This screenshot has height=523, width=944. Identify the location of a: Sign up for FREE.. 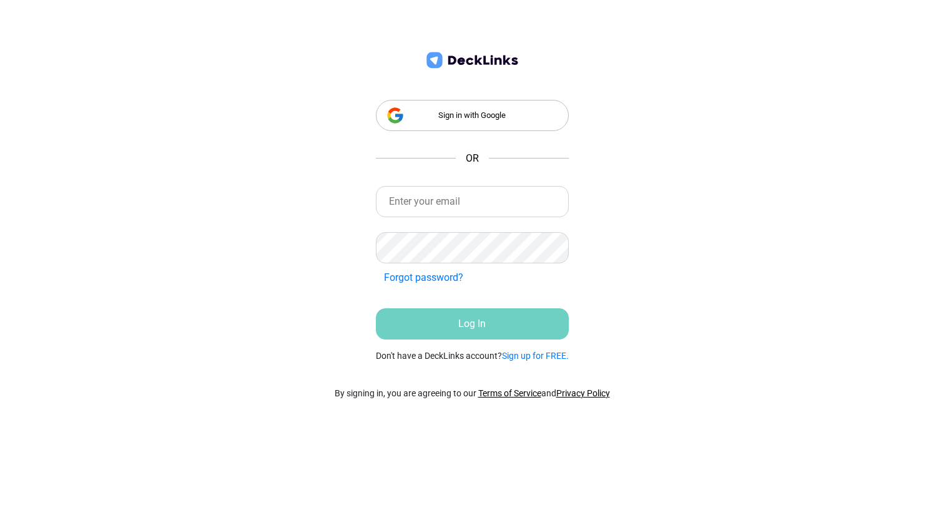
(535, 356).